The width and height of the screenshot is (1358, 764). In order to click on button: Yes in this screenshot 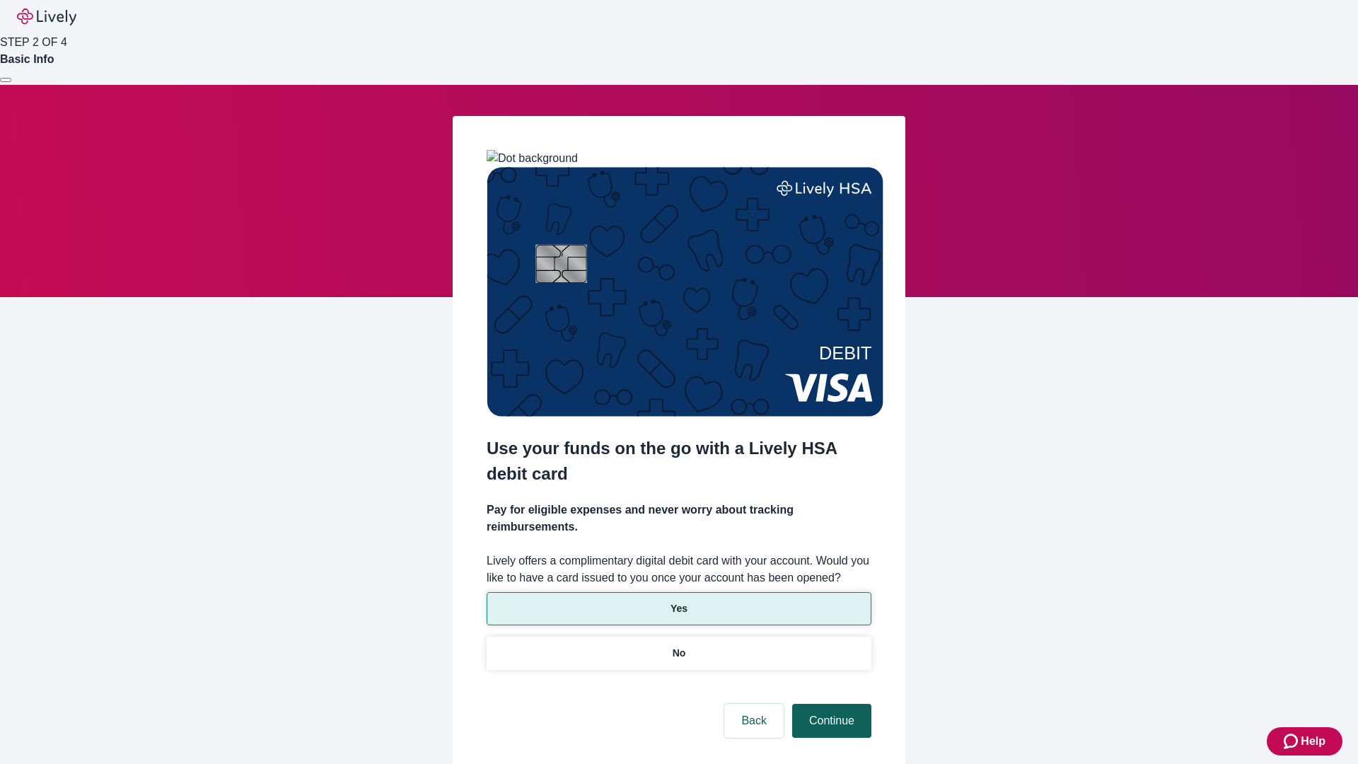, I will do `click(679, 608)`.